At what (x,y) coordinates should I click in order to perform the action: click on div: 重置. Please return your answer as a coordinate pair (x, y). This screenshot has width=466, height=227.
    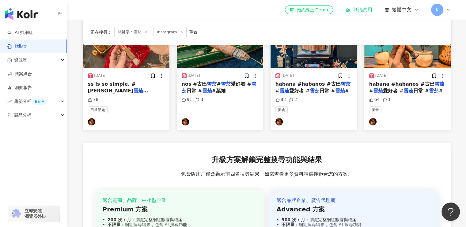
    Looking at the image, I should click on (193, 32).